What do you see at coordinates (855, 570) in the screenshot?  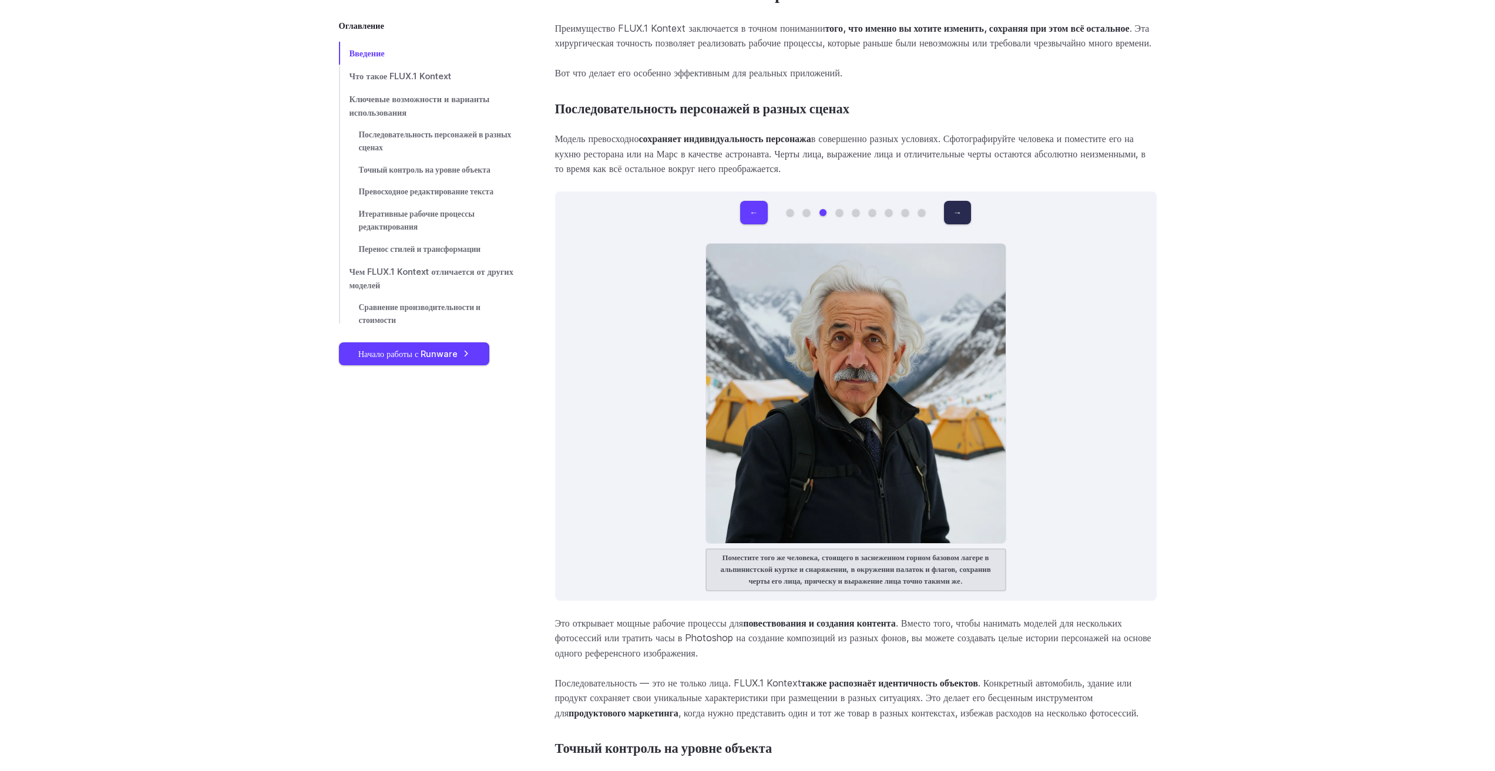 I see `font: Поместите того же человека, стоящего в заснеженном горном базовом лагере в альпинистской куртке и...` at bounding box center [855, 570].